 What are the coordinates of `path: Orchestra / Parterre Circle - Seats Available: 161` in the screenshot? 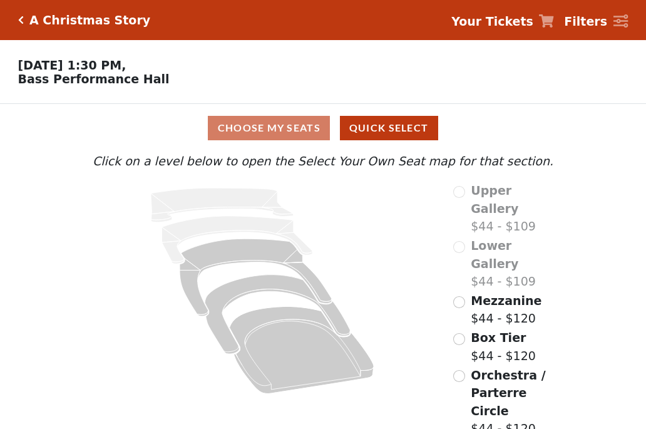 It's located at (302, 350).